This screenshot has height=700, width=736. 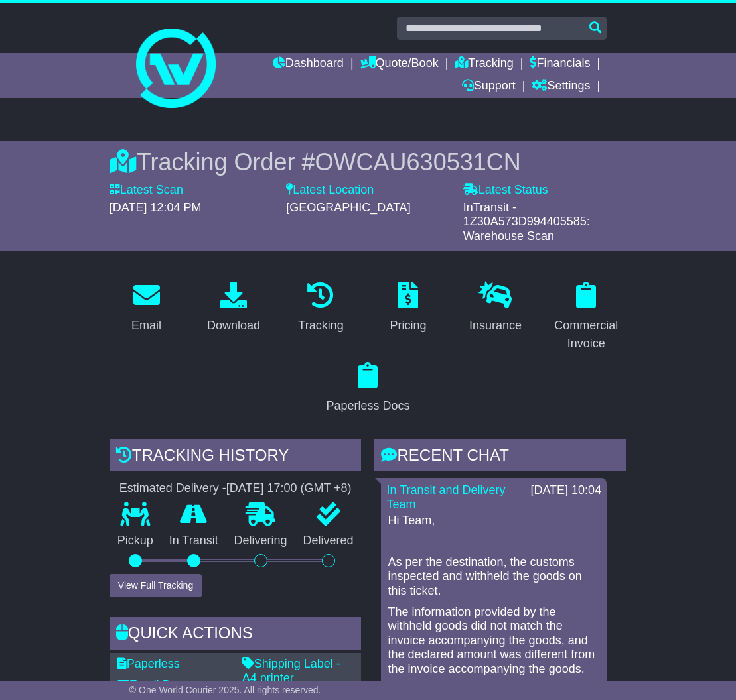 I want to click on p: Hi Team,, so click(x=493, y=521).